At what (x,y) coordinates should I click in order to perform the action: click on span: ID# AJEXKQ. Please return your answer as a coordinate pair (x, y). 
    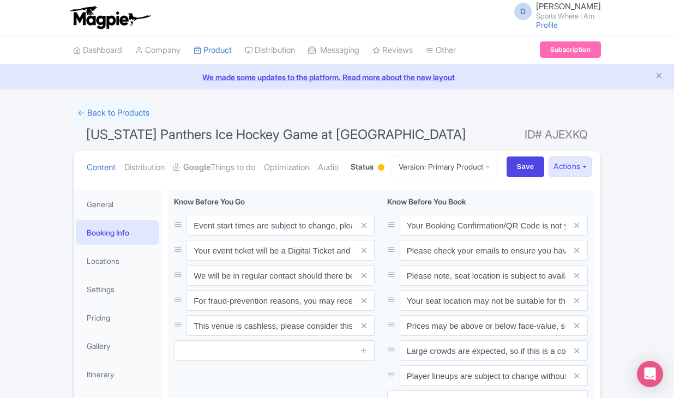
    Looking at the image, I should click on (557, 135).